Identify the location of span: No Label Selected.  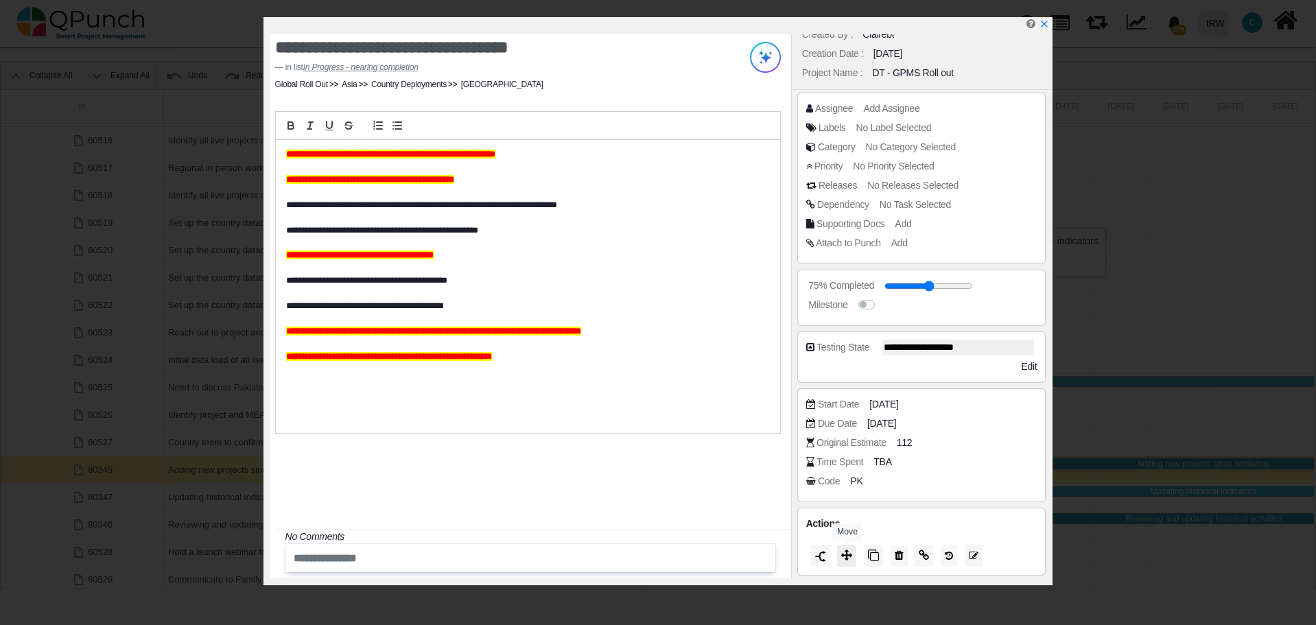
(894, 128).